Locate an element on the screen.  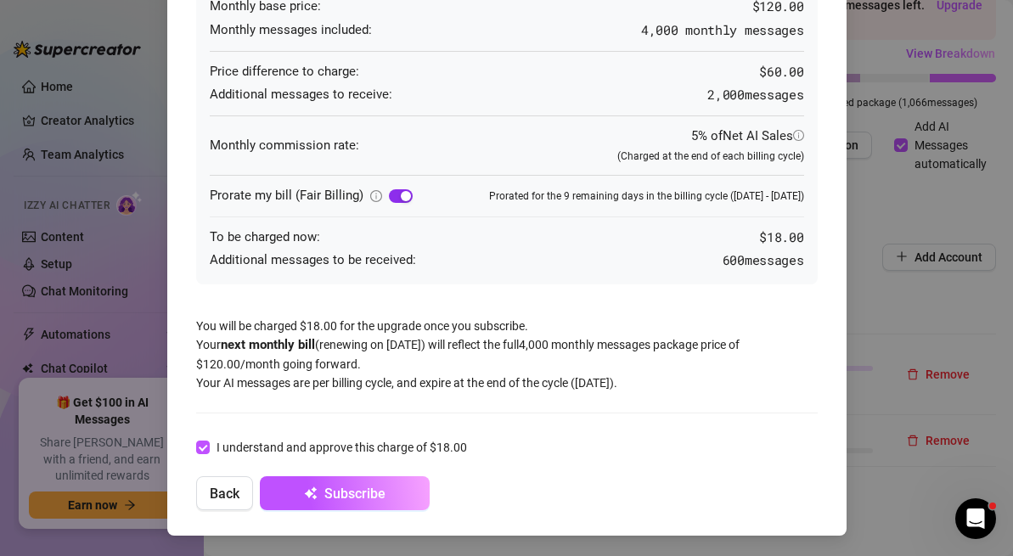
span: 600 messages is located at coordinates (763, 261).